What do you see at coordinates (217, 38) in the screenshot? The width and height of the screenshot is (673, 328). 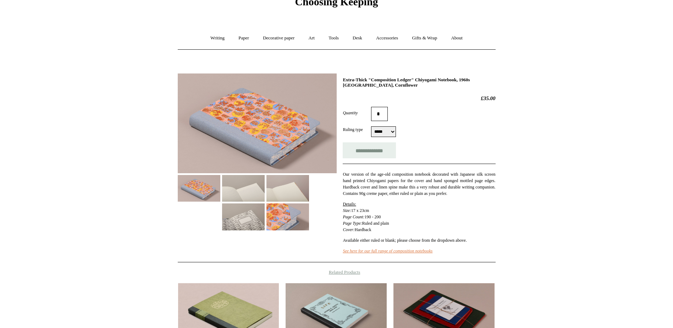 I see `a: Writing` at bounding box center [217, 38].